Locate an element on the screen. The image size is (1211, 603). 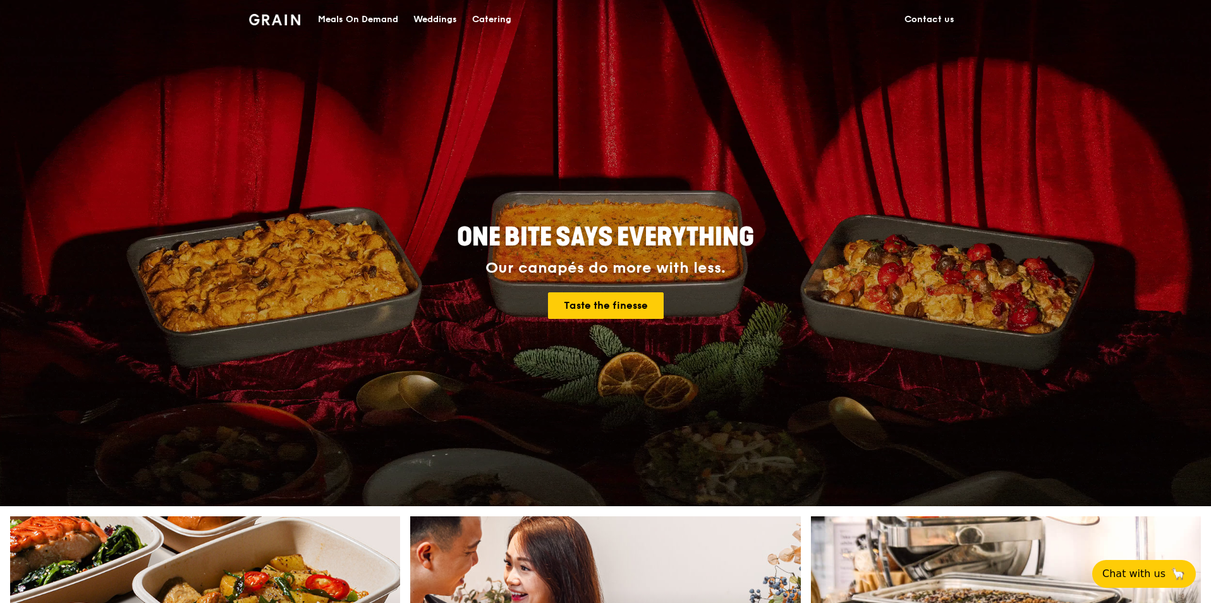
a: Weddings is located at coordinates (435, 20).